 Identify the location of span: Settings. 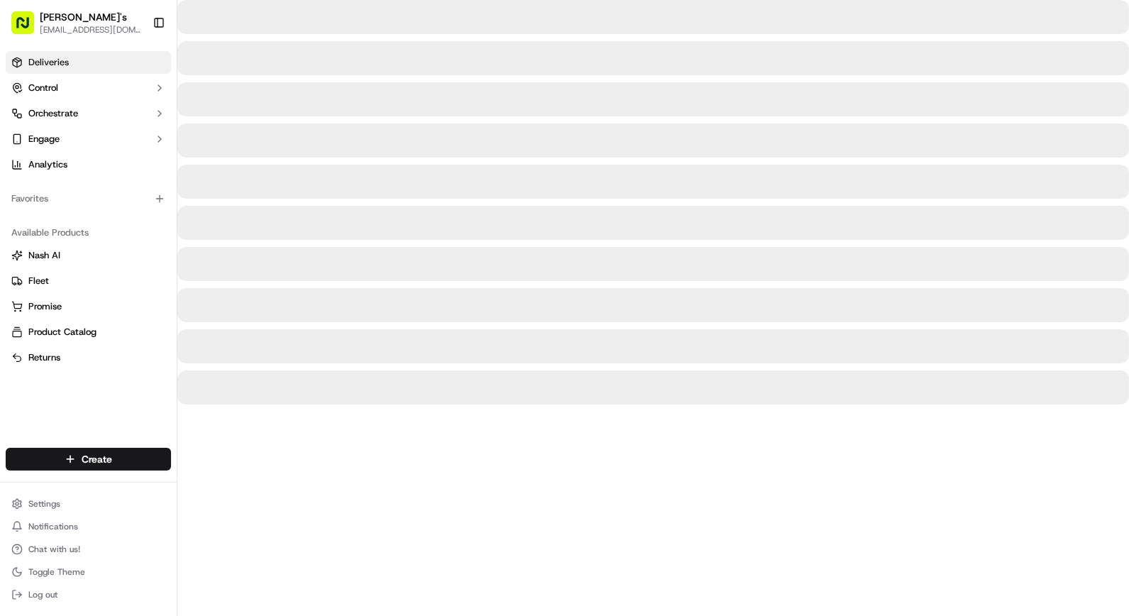
(44, 504).